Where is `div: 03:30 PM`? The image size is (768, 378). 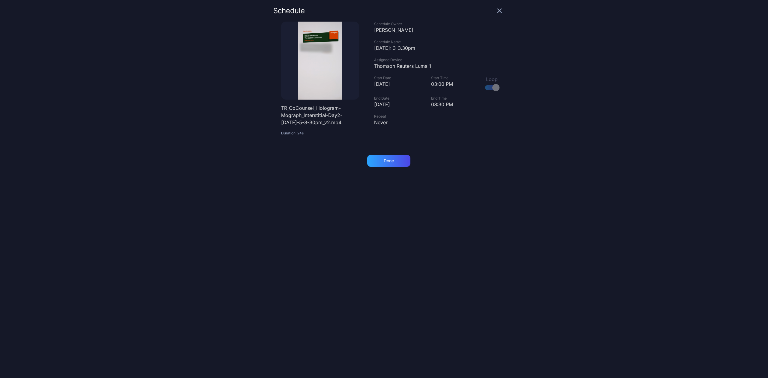
div: 03:30 PM is located at coordinates (455, 104).